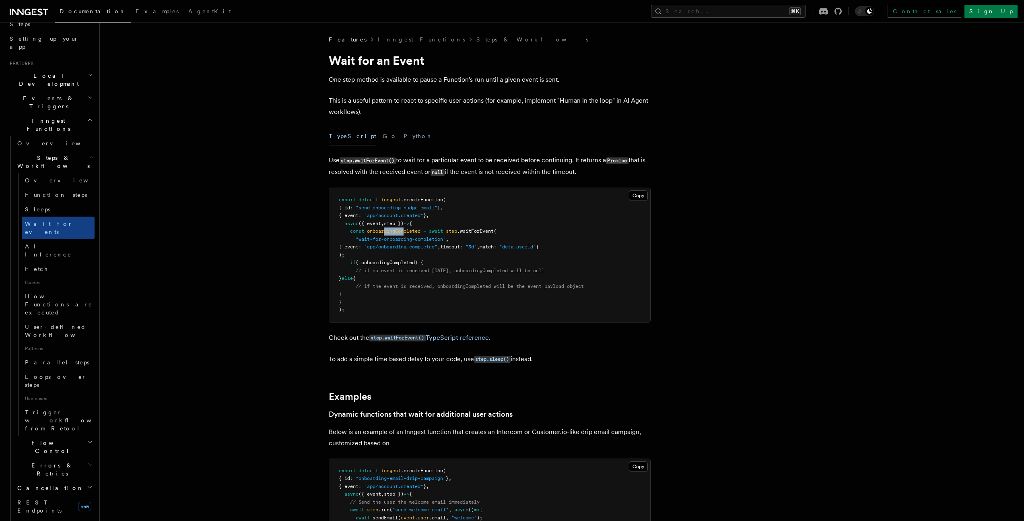 The height and width of the screenshot is (521, 1024). What do you see at coordinates (384, 509) in the screenshot?
I see `span: .run` at bounding box center [384, 509].